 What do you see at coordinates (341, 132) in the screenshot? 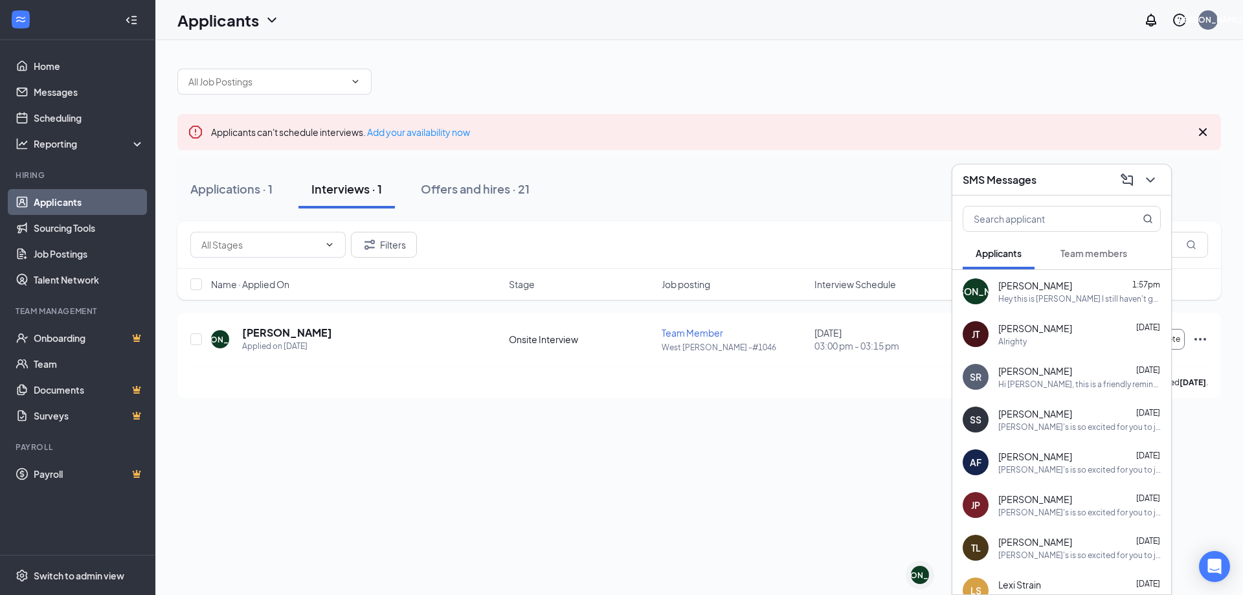
I see `span: Applicants can't schedule interviews.` at bounding box center [341, 132].